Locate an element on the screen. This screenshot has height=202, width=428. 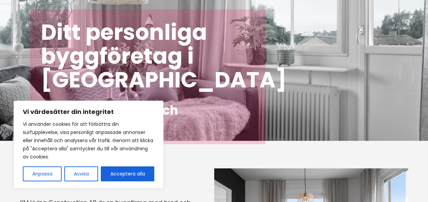
button: Avvisa is located at coordinates (81, 174).